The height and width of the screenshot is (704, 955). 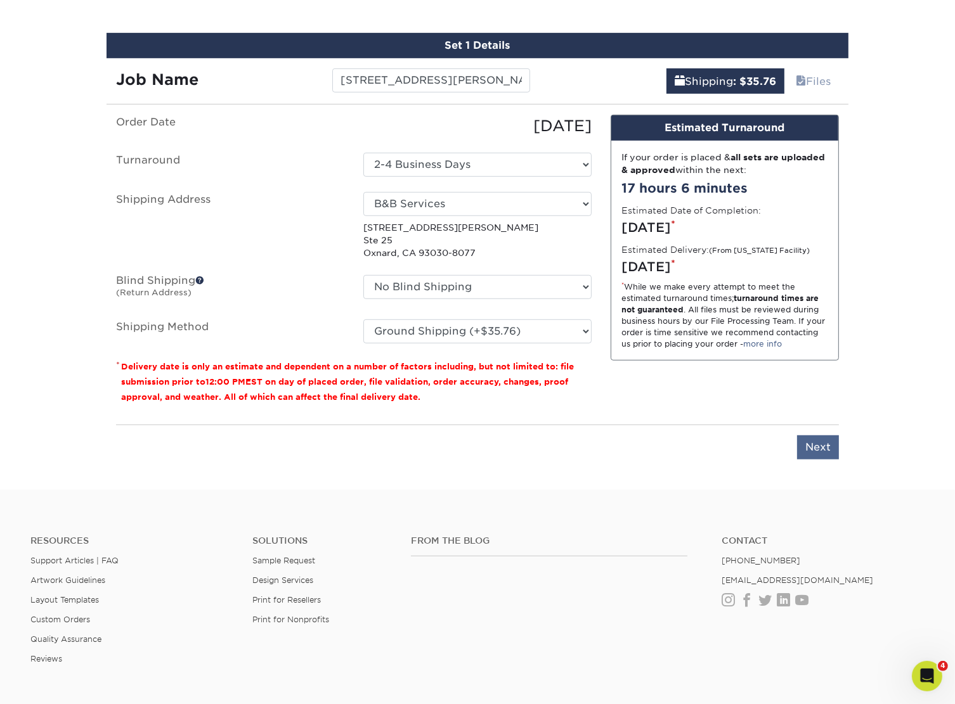 I want to click on div: While we make every attempt to meet the estimated turnaround times; . All files must be reviewed ..., so click(x=725, y=316).